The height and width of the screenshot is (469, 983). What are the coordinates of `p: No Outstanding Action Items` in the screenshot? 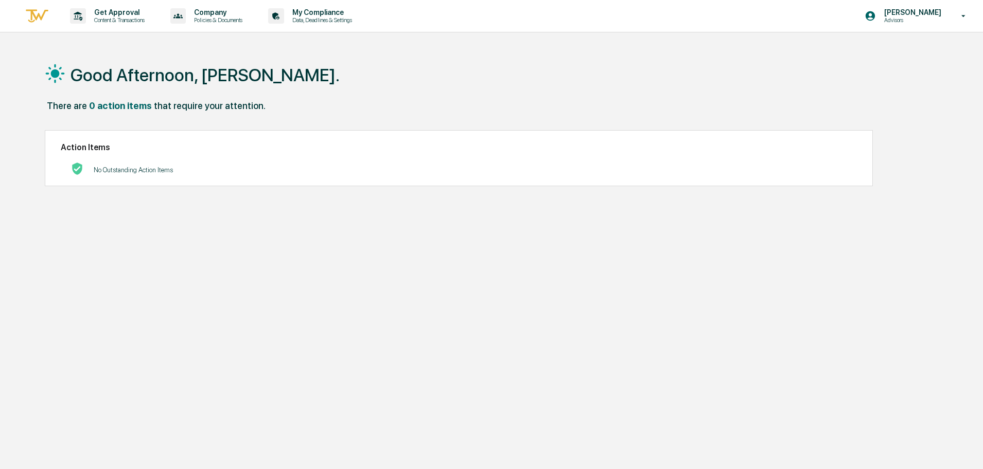 It's located at (133, 170).